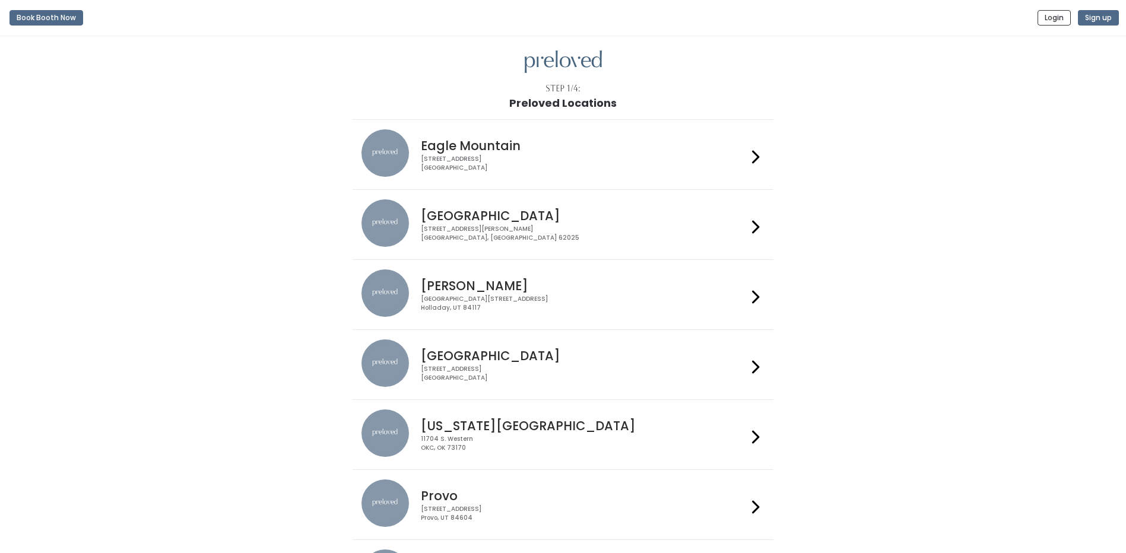 The image size is (1126, 553). I want to click on div: Step 1/4:, so click(563, 88).